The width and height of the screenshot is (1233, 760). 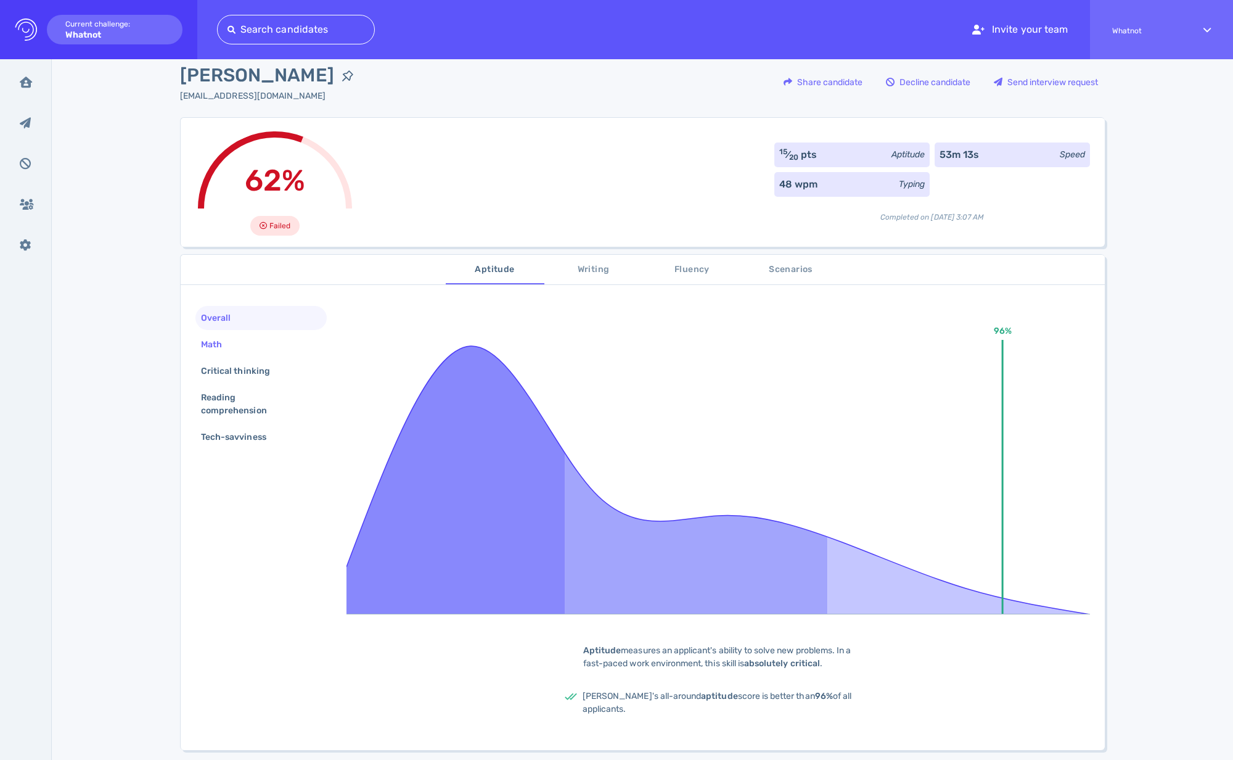 I want to click on div: Share candidate, so click(x=823, y=82).